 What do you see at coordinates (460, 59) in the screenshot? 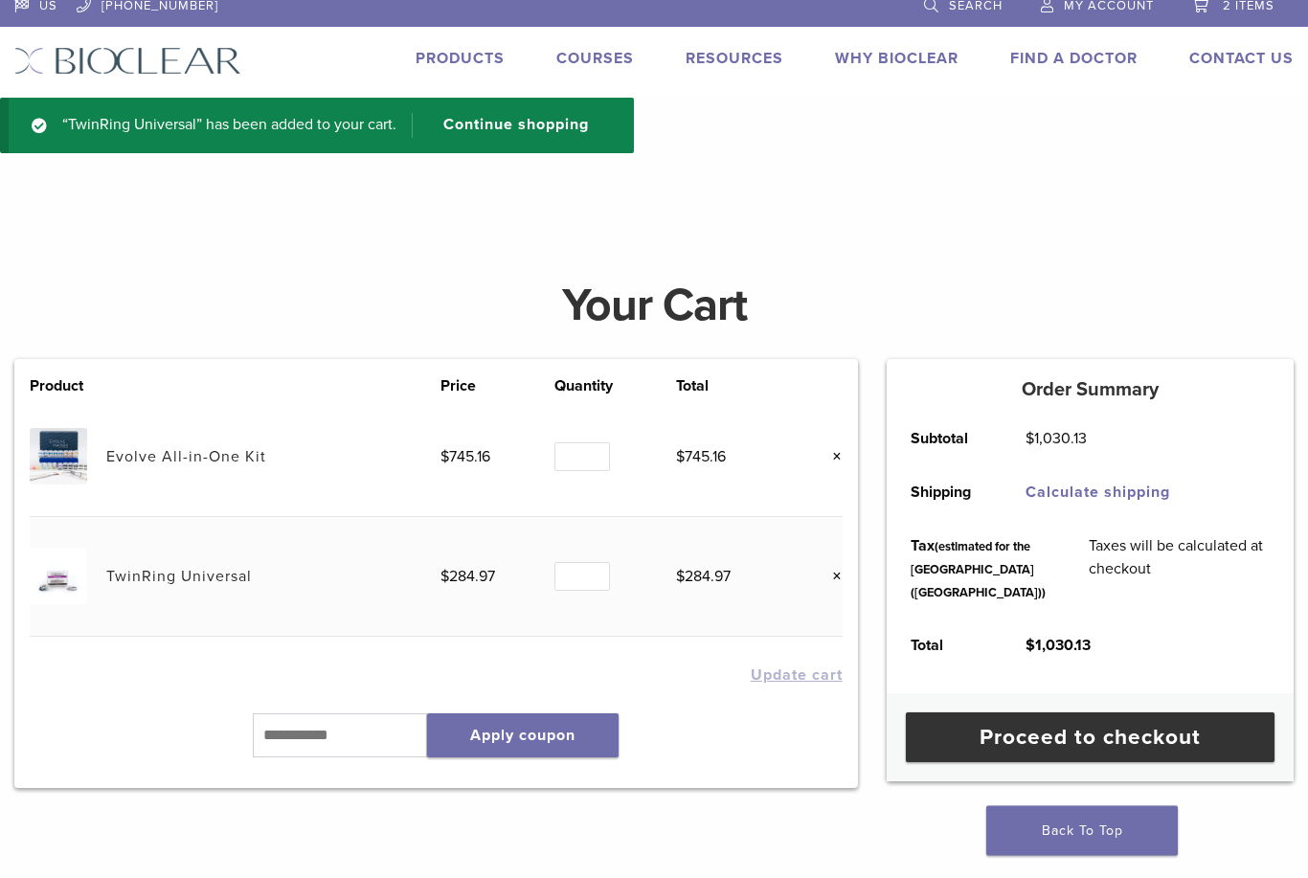
I see `a: Products` at bounding box center [460, 59].